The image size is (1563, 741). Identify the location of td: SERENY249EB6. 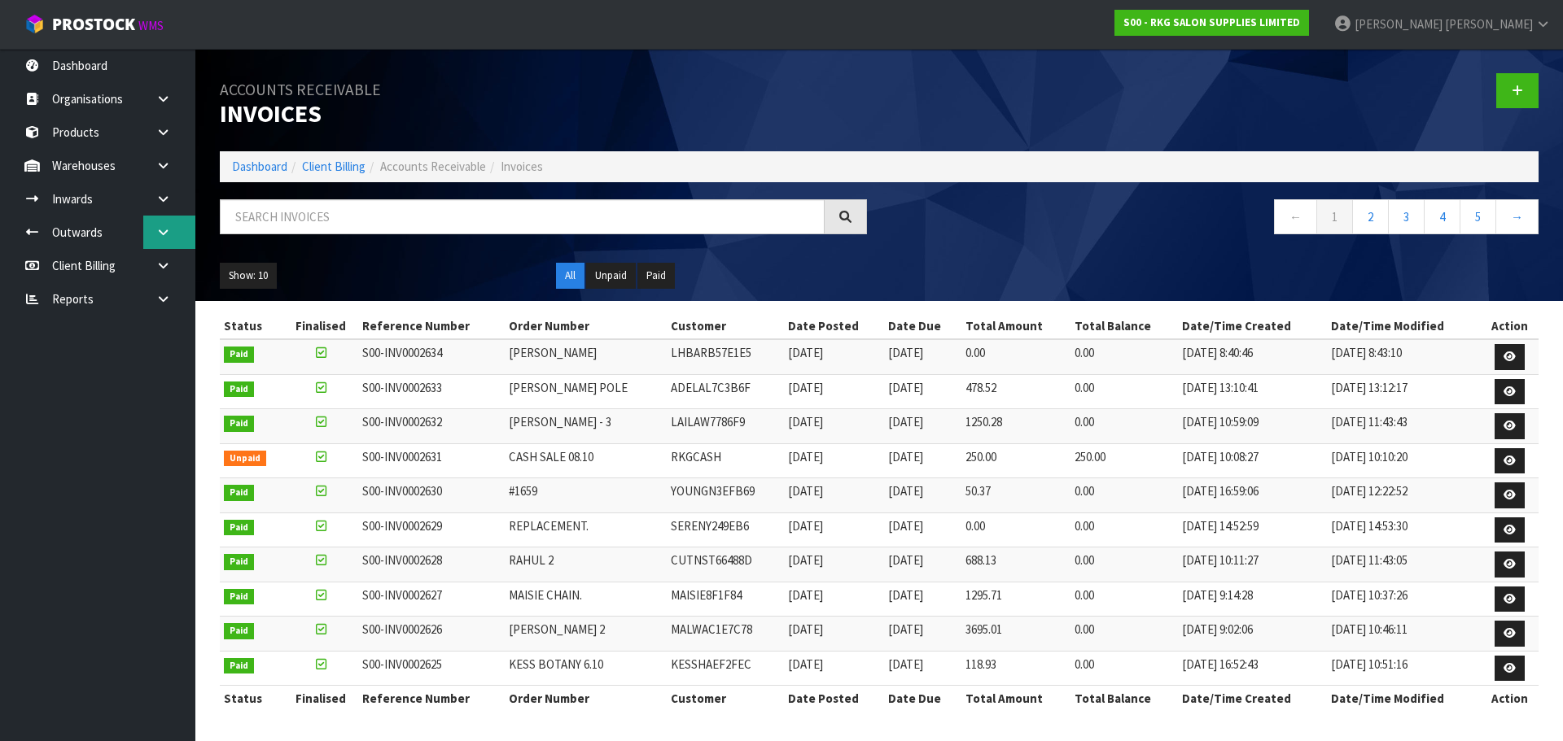
(725, 530).